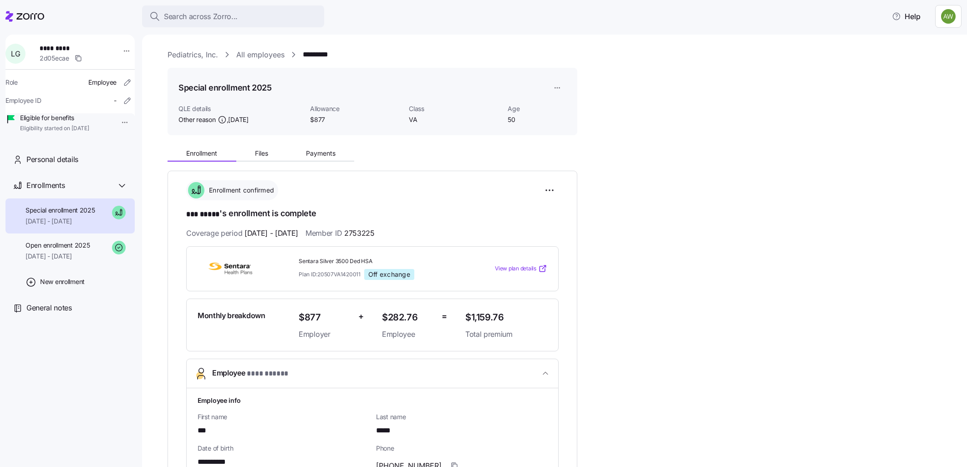 The image size is (967, 467). Describe the element at coordinates (60, 210) in the screenshot. I see `span: Special enrollment 2025` at that location.